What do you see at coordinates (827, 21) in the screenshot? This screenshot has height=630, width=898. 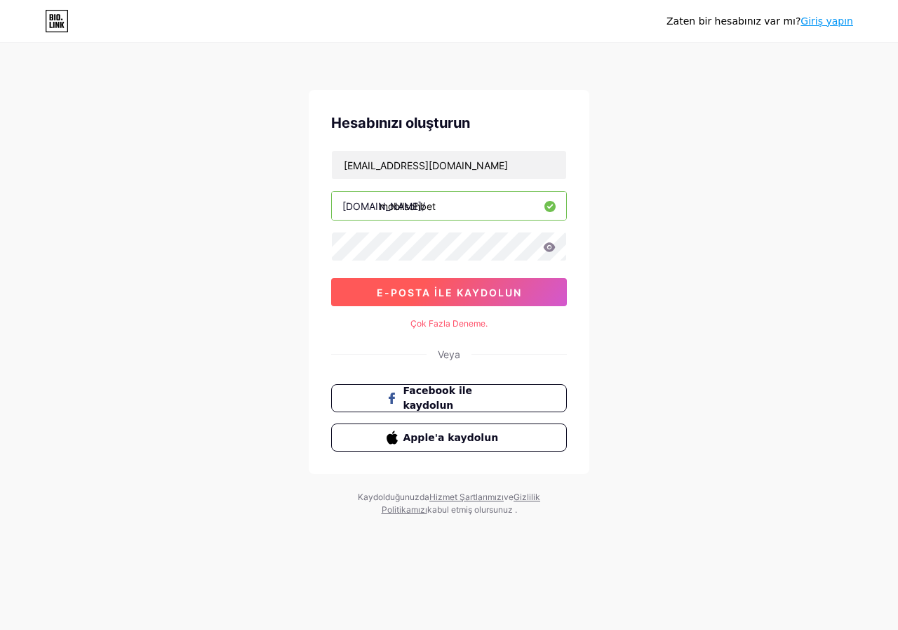 I see `font: Giriş yapın` at bounding box center [827, 21].